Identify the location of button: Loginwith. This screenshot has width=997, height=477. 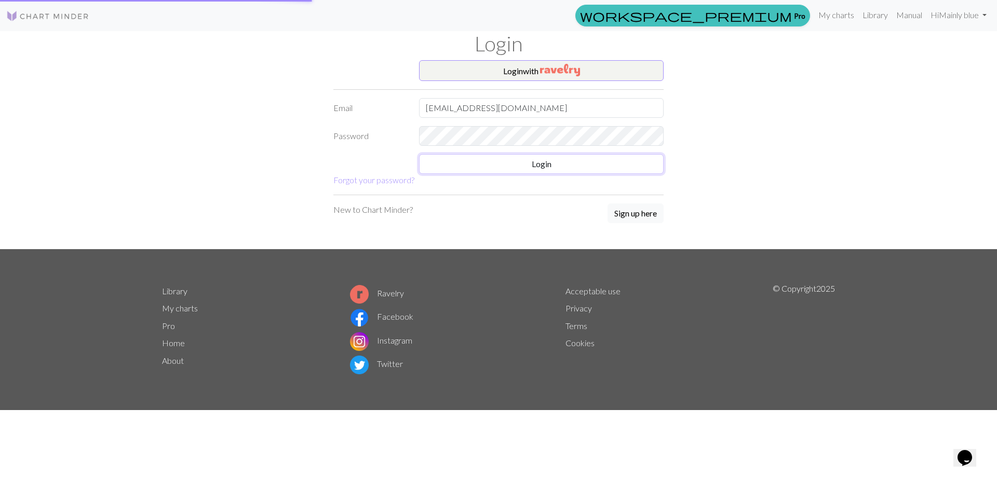
(541, 71).